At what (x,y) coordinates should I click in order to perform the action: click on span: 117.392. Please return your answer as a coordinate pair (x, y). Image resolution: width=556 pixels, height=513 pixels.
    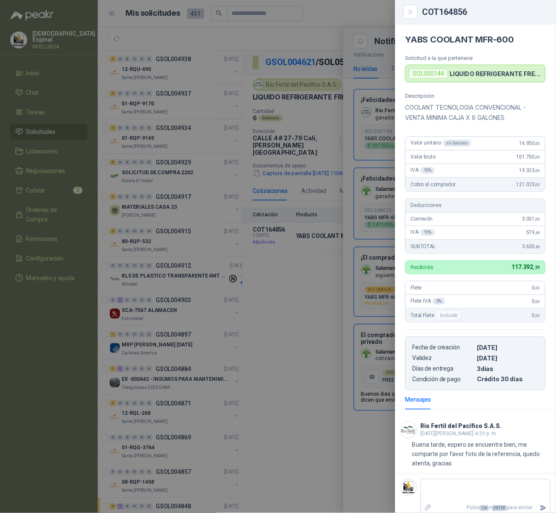
    Looking at the image, I should click on (526, 267).